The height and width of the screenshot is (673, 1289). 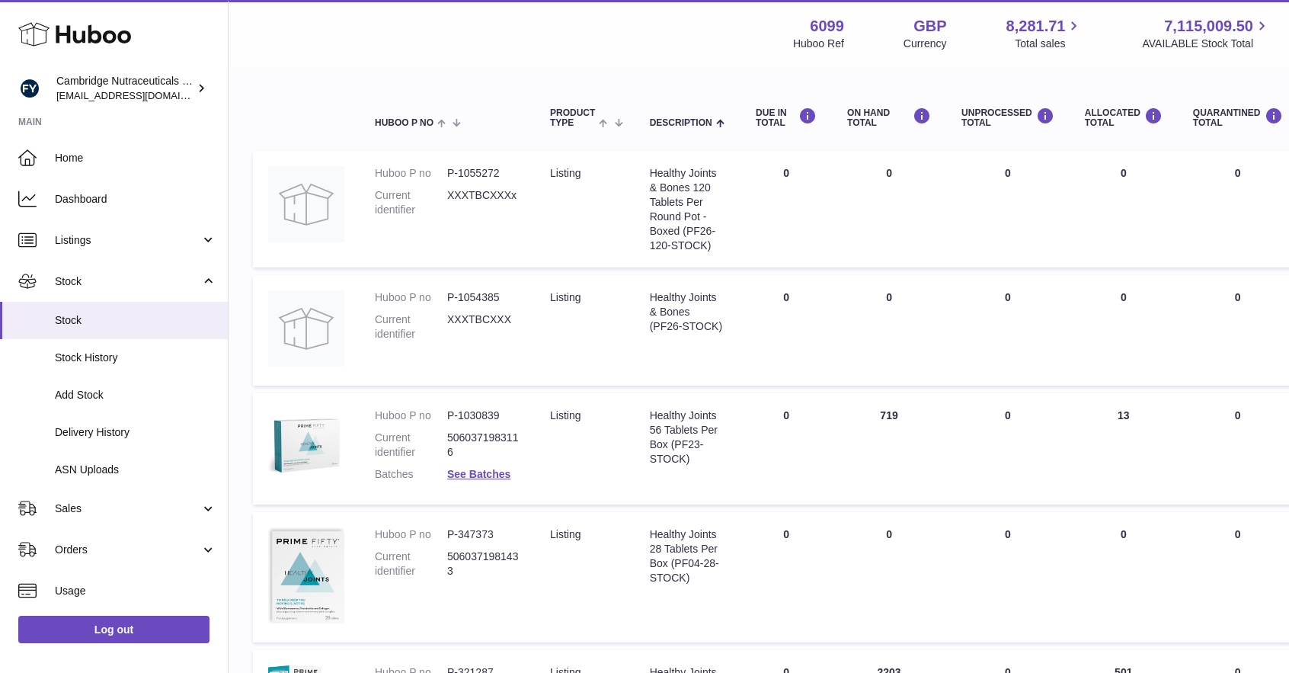 I want to click on dd: 5060371981433, so click(x=483, y=564).